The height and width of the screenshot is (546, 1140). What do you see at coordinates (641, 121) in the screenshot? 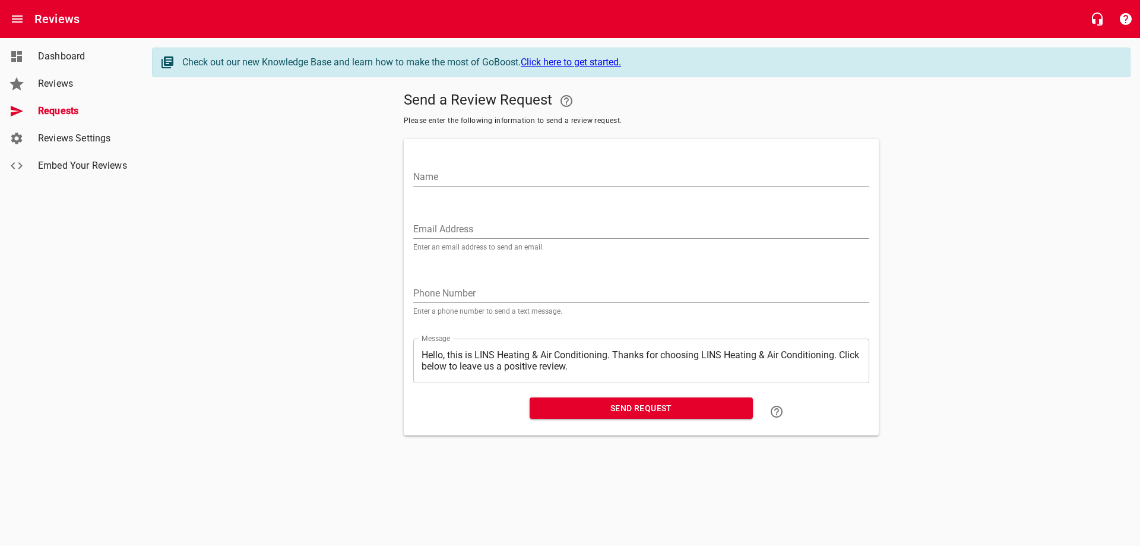
I see `span: Please enter the following information to send a review request.` at bounding box center [641, 121].